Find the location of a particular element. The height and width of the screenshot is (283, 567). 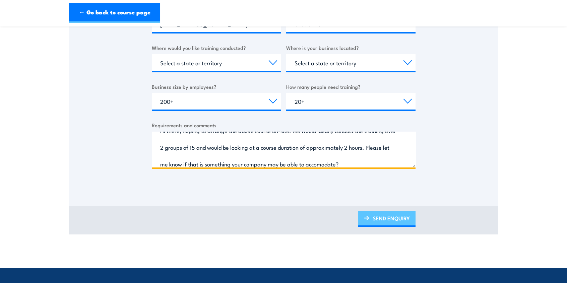

label: Where is your business located? is located at coordinates (351, 48).